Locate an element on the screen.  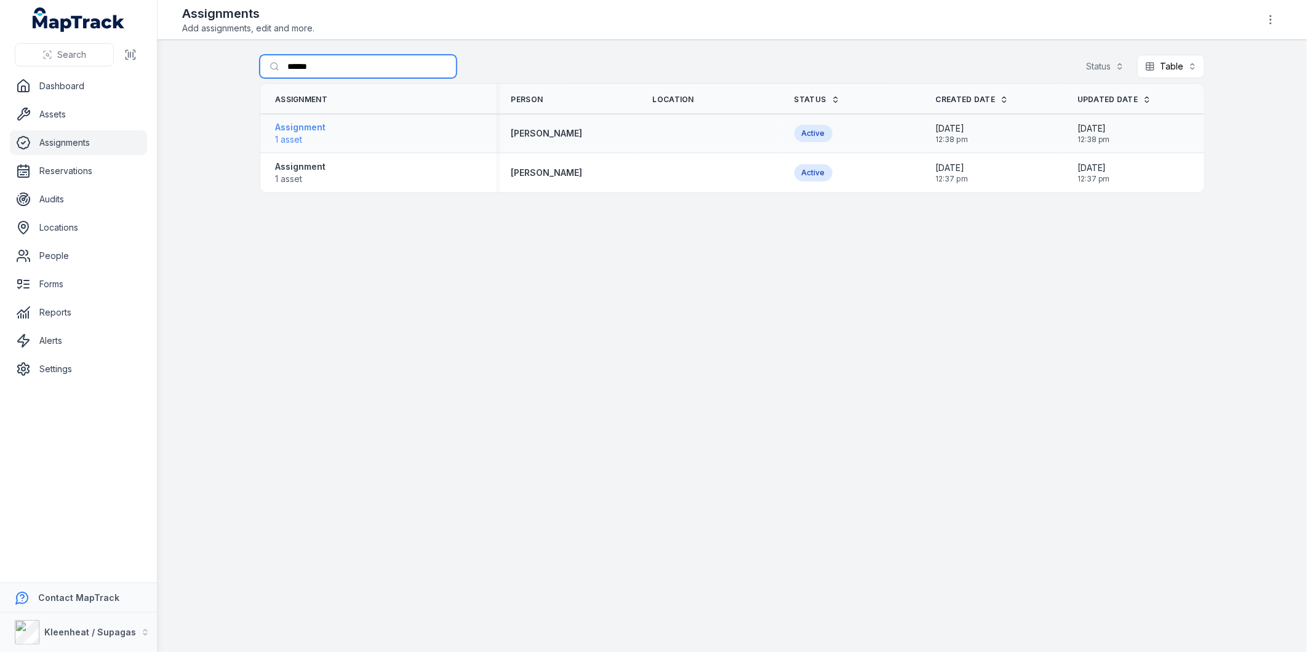
strong: Contact MapTrack is located at coordinates (79, 598).